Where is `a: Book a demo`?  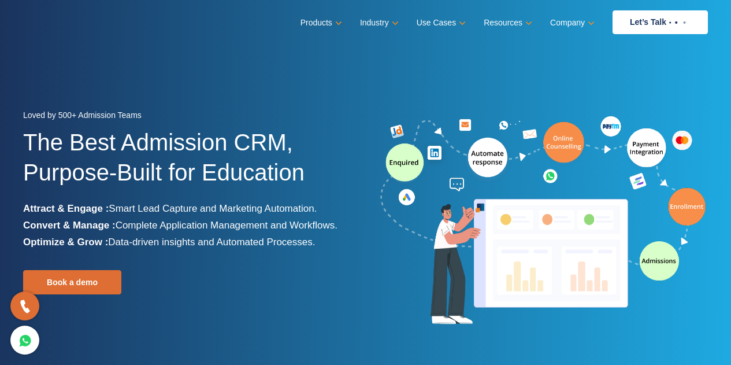
a: Book a demo is located at coordinates (72, 282).